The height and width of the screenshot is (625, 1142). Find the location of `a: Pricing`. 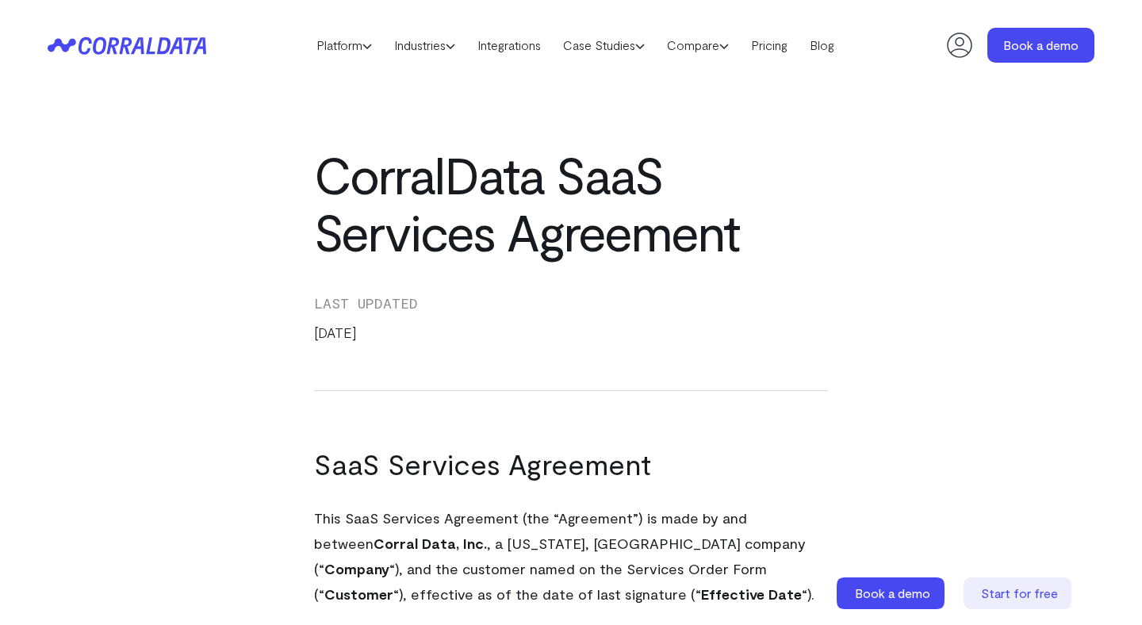

a: Pricing is located at coordinates (770, 45).